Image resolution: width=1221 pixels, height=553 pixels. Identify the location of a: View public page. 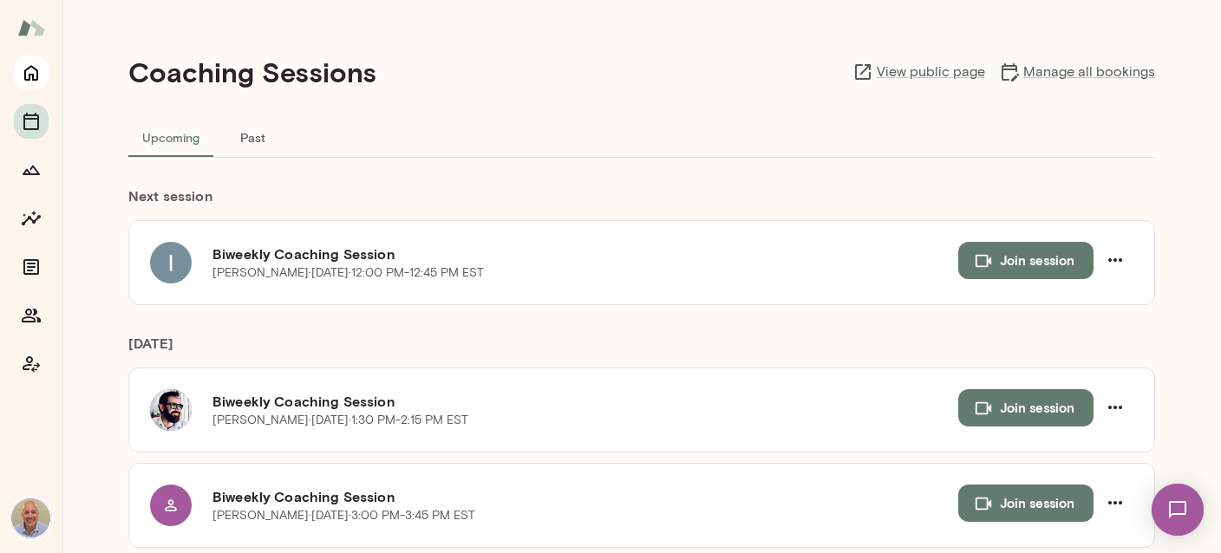
(918, 72).